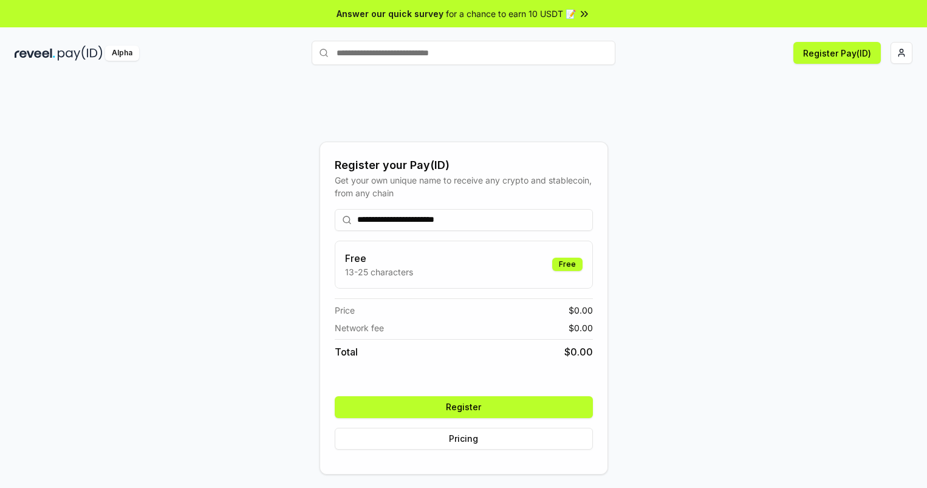 Image resolution: width=927 pixels, height=488 pixels. What do you see at coordinates (464, 407) in the screenshot?
I see `button: Register` at bounding box center [464, 407].